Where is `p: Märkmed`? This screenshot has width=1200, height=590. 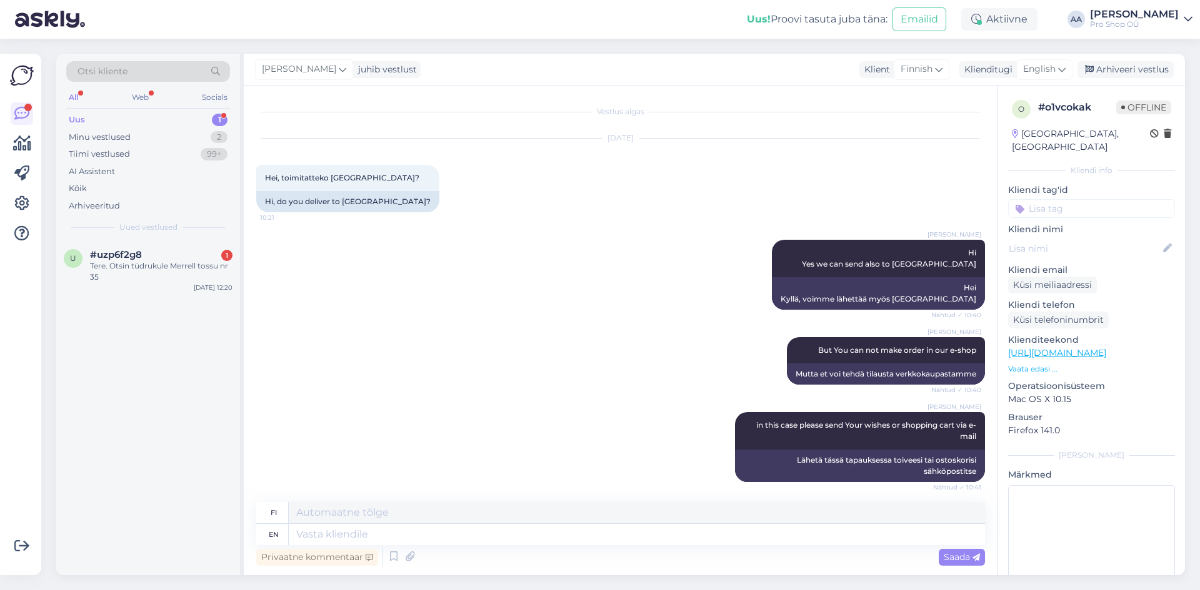 p: Märkmed is located at coordinates (1091, 475).